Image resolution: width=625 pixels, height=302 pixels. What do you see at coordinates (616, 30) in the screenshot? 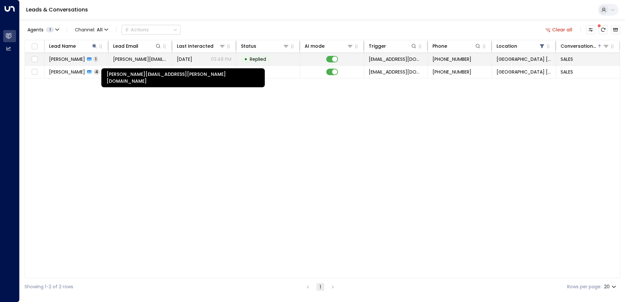
I see `button: Archived Leads` at bounding box center [616, 30].